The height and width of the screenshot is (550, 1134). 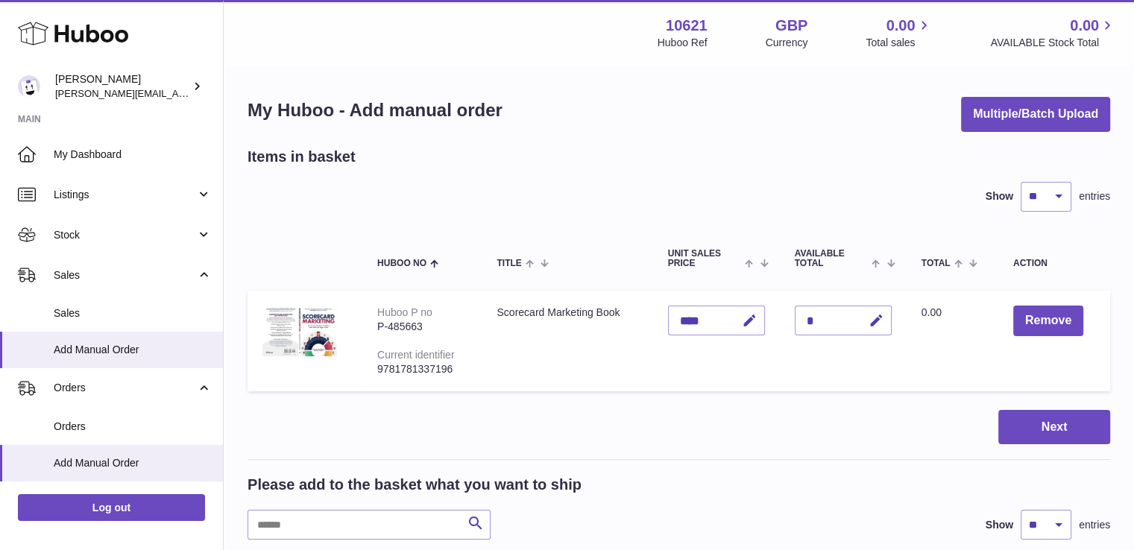 What do you see at coordinates (787, 43) in the screenshot?
I see `div: Currency` at bounding box center [787, 43].